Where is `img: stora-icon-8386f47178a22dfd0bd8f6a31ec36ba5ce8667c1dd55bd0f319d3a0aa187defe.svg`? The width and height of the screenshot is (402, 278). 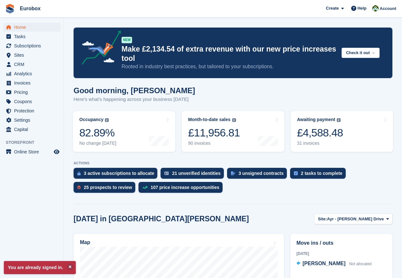
img: stora-icon-8386f47178a22dfd0bd8f6a31ec36ba5ce8667c1dd55bd0f319d3a0aa187defe.svg is located at coordinates (10, 9).